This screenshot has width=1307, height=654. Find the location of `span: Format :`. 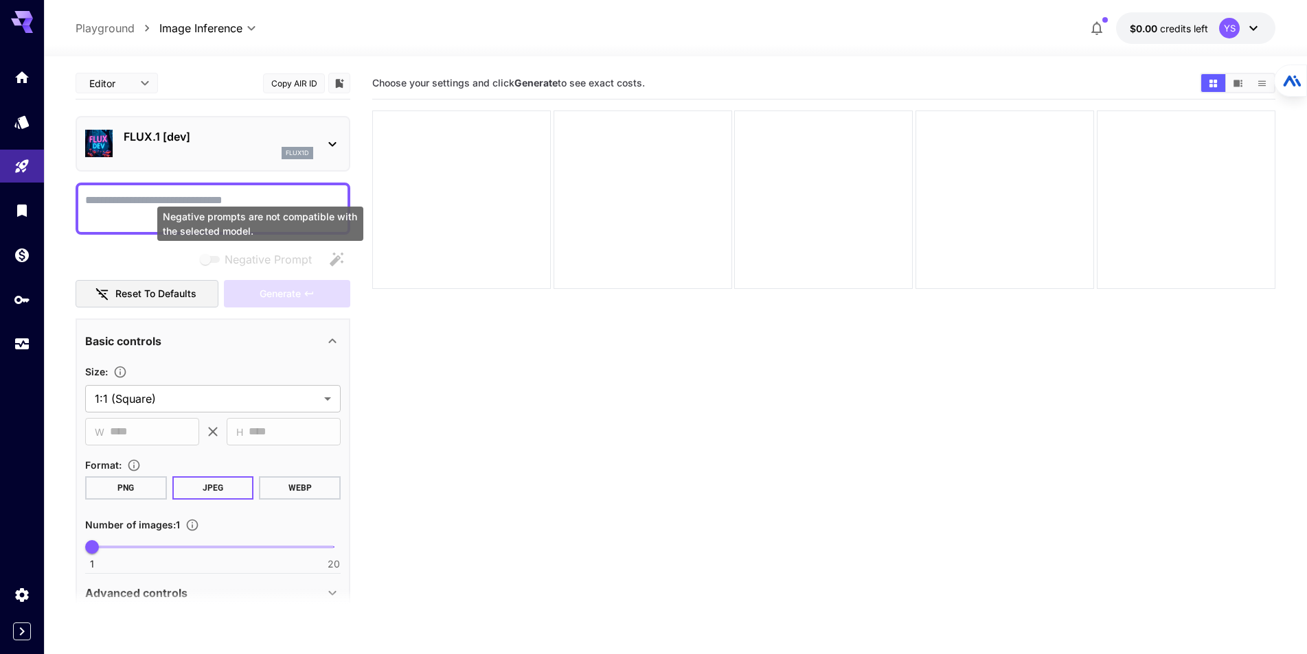

span: Format : is located at coordinates (103, 465).